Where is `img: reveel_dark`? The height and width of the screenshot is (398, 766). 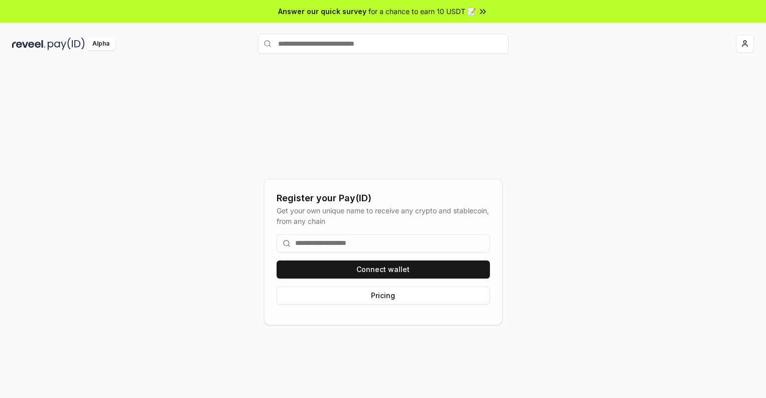 img: reveel_dark is located at coordinates (29, 44).